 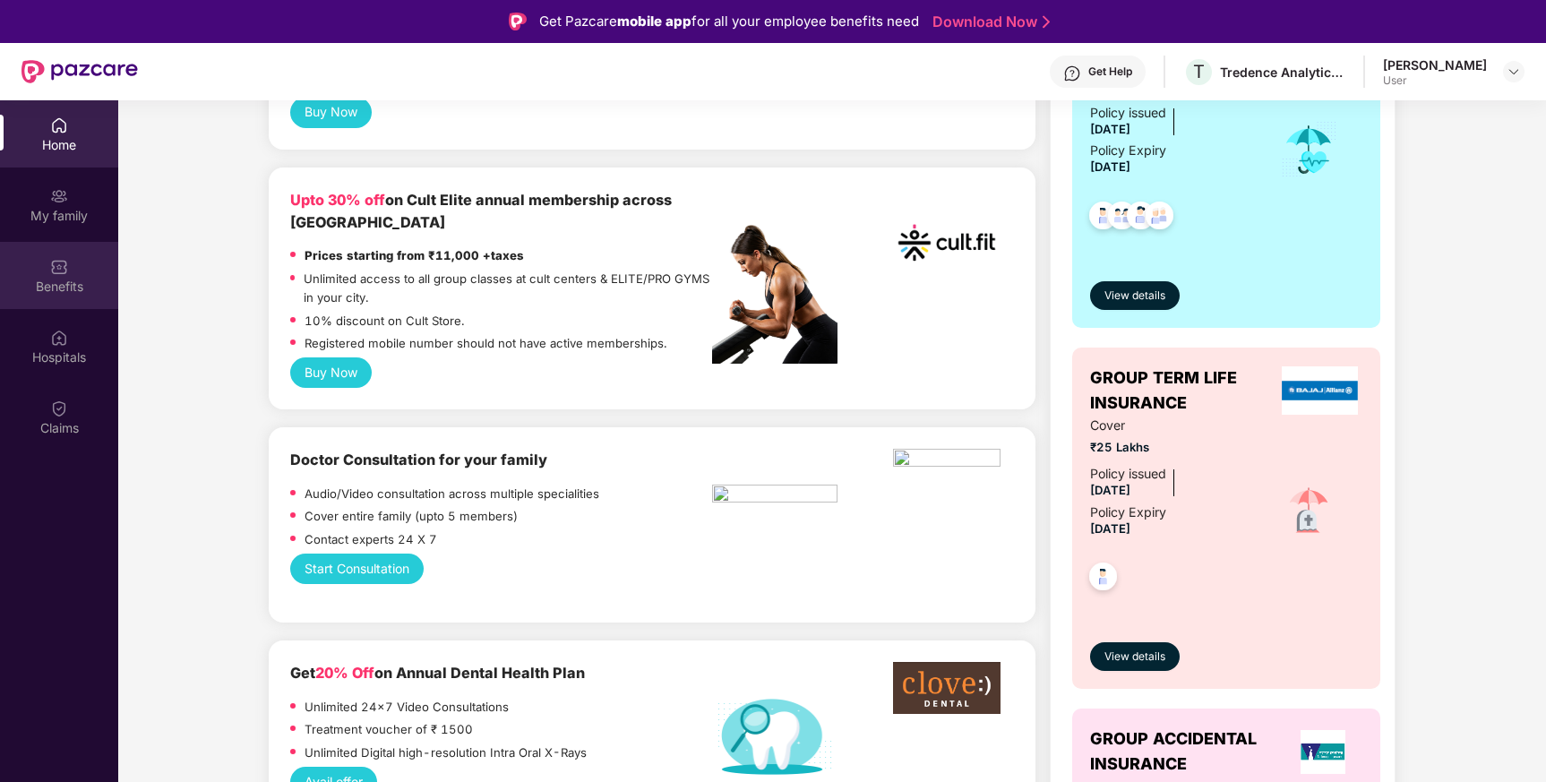 I want to click on p: Contact experts 24 X 7, so click(x=371, y=539).